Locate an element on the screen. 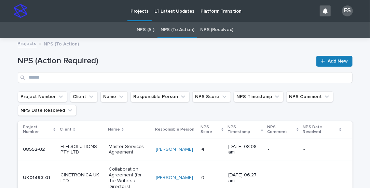 This screenshot has height=188, width=370. button: NPS Comment is located at coordinates (310, 97).